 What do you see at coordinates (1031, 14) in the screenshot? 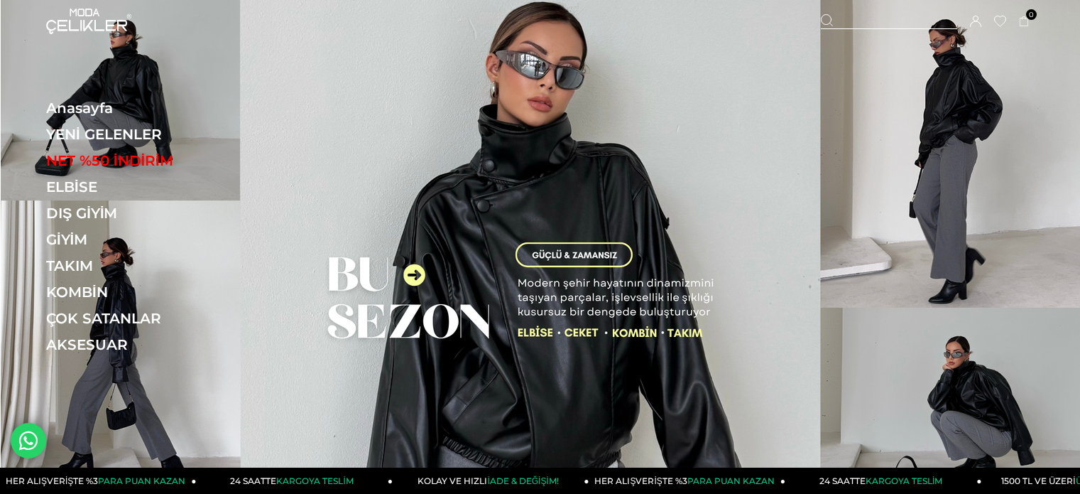
I see `span: 0` at bounding box center [1031, 14].